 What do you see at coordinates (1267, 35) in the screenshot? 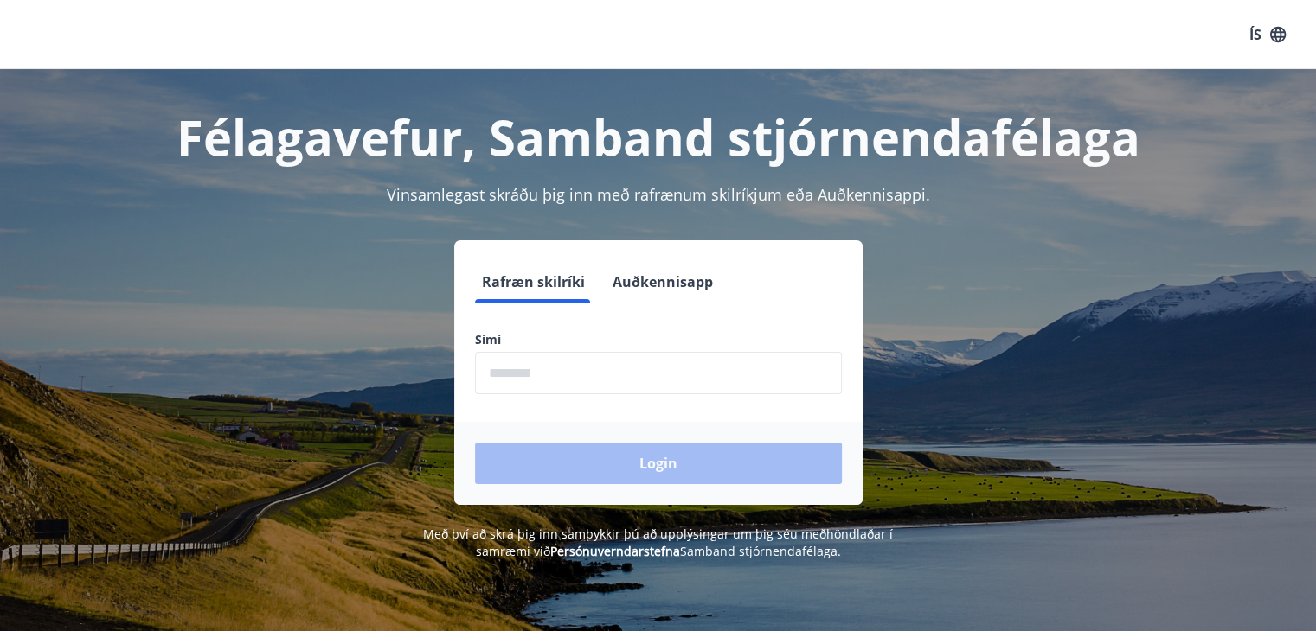
I see `button: ÍS` at bounding box center [1267, 35].